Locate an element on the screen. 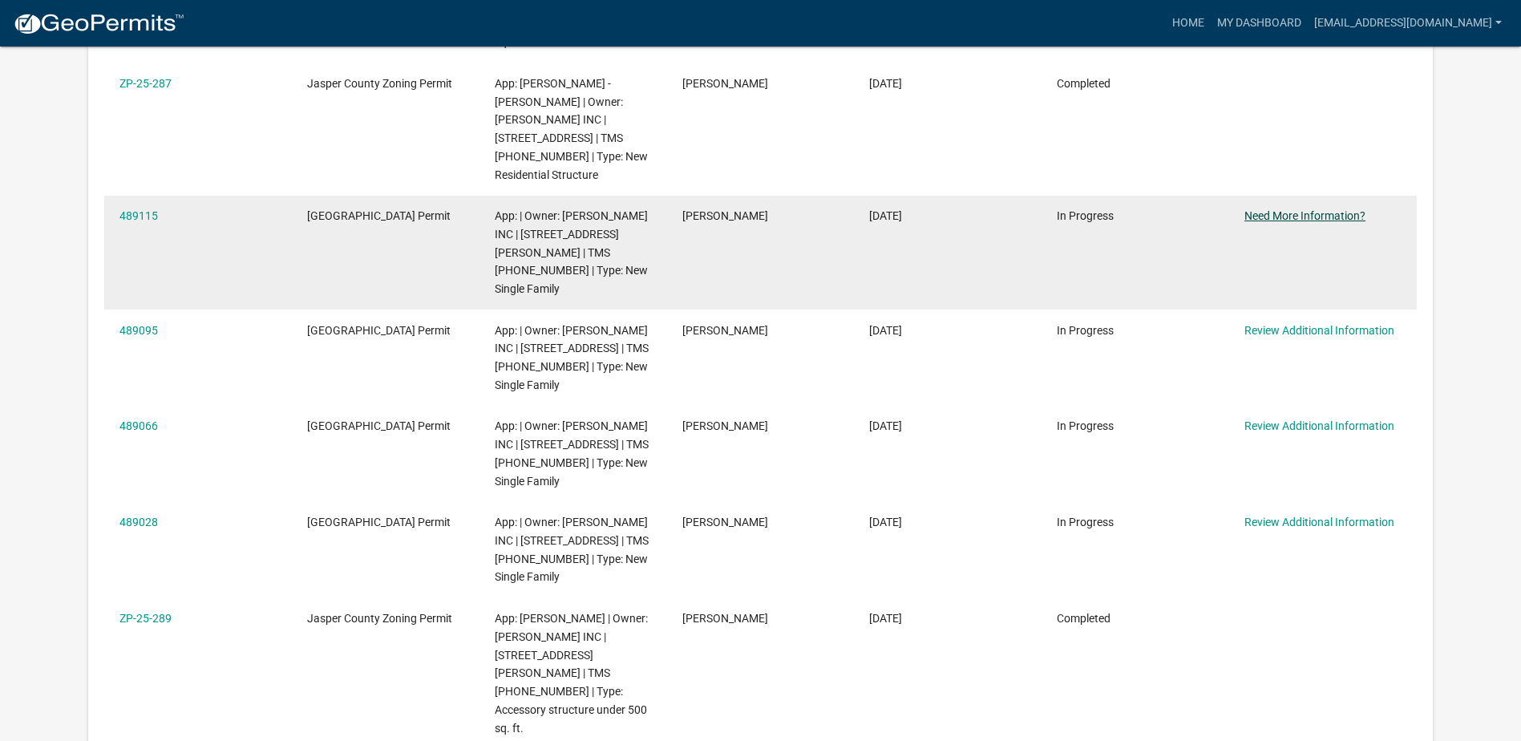  span: App: | Owner: D R HORTON INC | 186 CASTLE HILL Rd | TMS 091-02-00-173 | Type: New Single Family is located at coordinates (571, 252).